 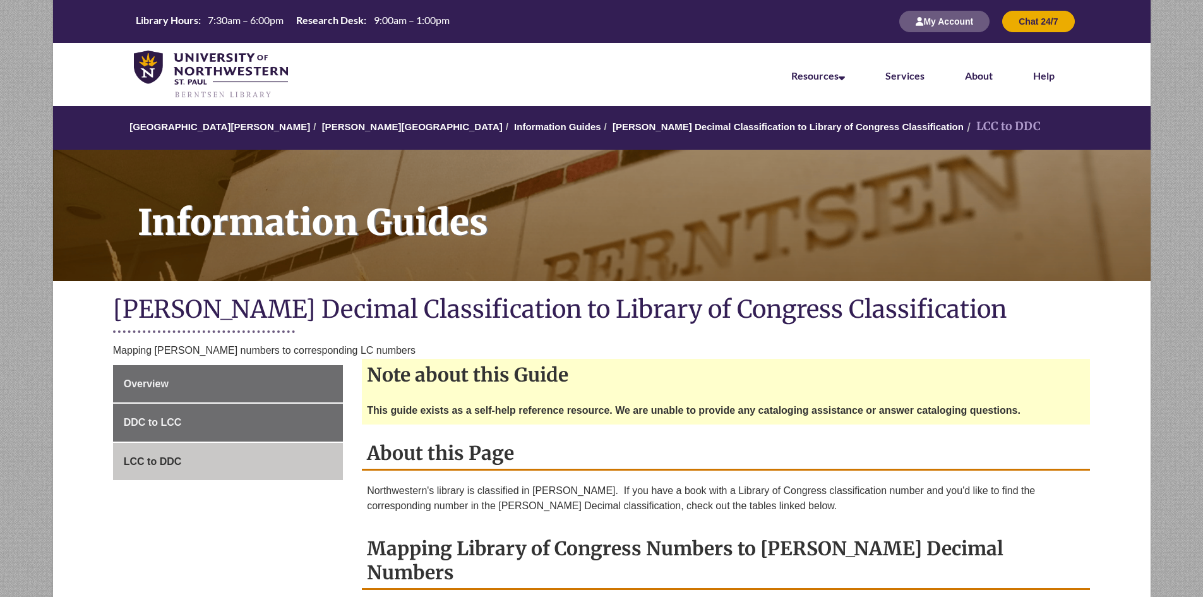 What do you see at coordinates (228, 462) in the screenshot?
I see `a: LCC to DDC` at bounding box center [228, 462].